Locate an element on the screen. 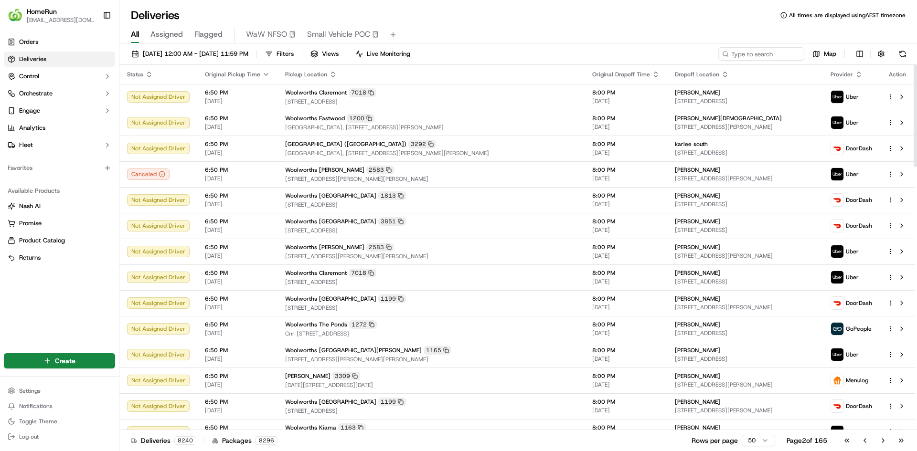 This screenshot has width=917, height=451. button: Log out is located at coordinates (59, 437).